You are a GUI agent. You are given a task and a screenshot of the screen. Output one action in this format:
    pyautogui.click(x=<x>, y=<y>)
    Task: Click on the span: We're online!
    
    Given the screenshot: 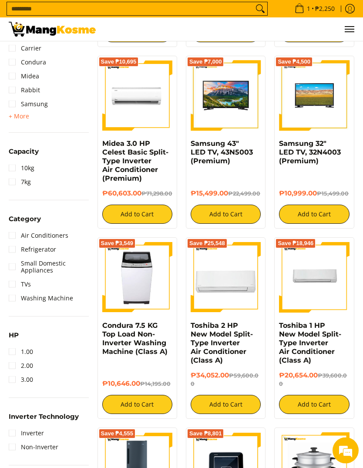 What is the action you would take?
    pyautogui.click(x=85, y=154)
    